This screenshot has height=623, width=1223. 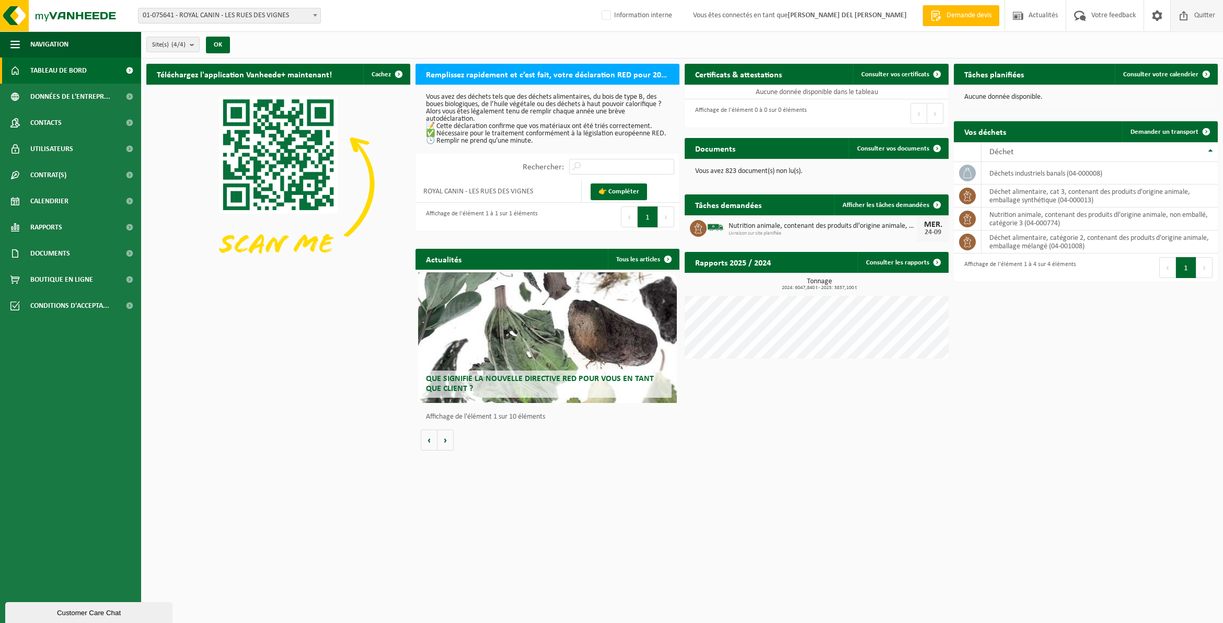 I want to click on a: Afficher les tâches demandées, so click(x=891, y=205).